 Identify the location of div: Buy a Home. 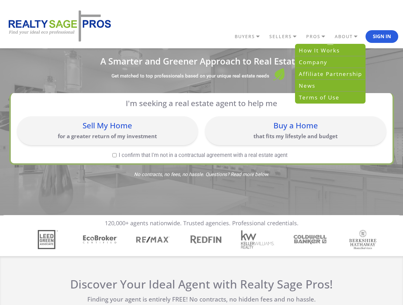
(296, 126).